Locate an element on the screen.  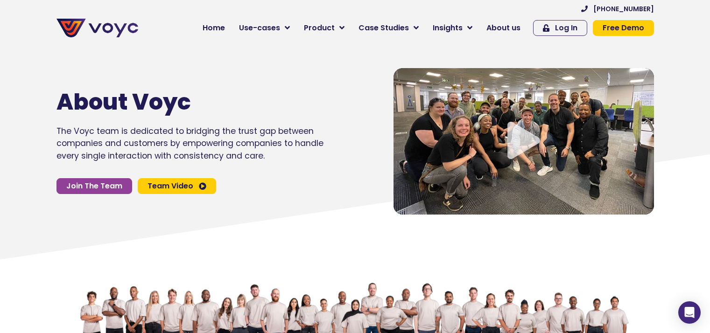
span: Use-cases is located at coordinates (260, 28).